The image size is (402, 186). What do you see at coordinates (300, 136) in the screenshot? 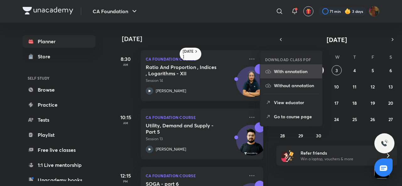
I see `button: September 29, 2025` at bounding box center [300, 136].